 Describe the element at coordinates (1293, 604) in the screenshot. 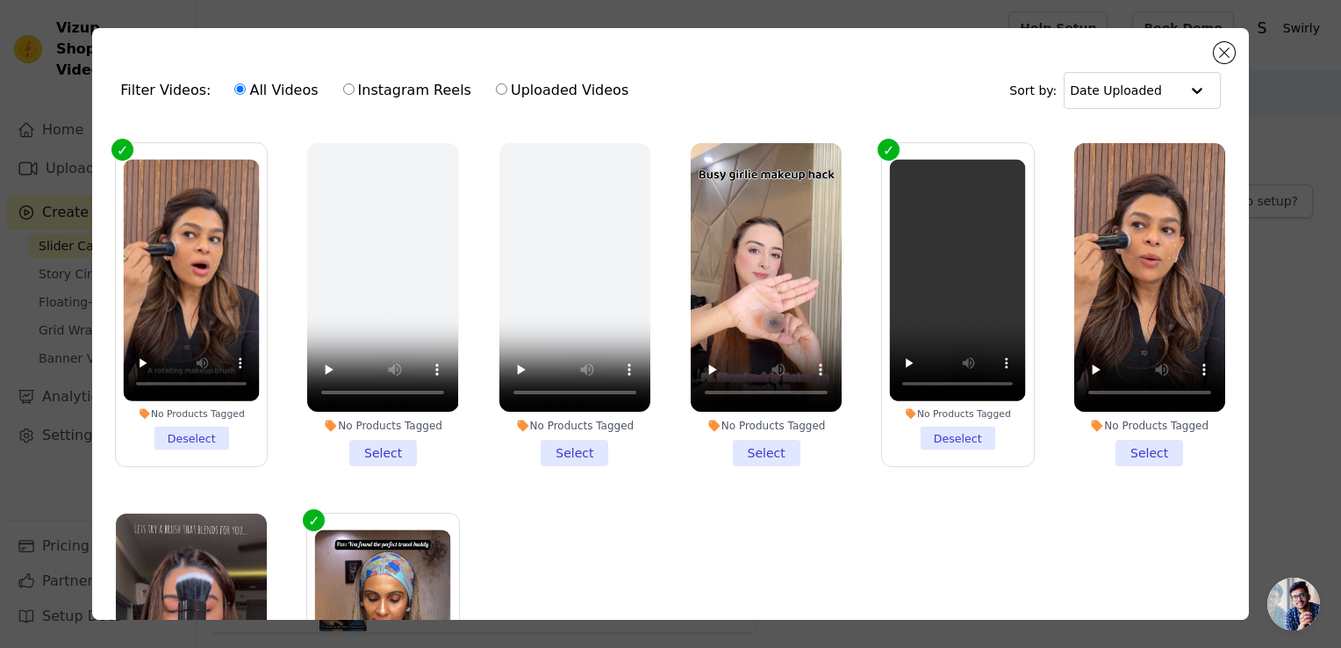

I see `div: Open chat` at that location.